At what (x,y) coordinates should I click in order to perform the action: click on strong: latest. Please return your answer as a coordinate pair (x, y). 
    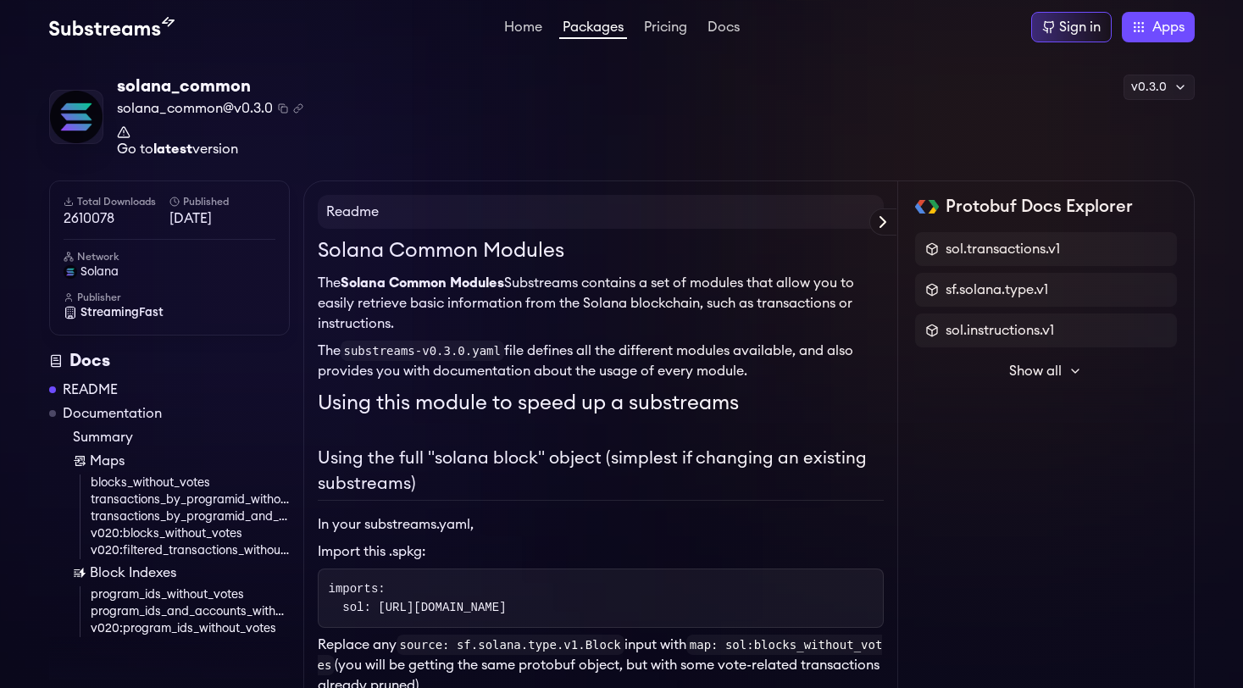
    Looking at the image, I should click on (173, 149).